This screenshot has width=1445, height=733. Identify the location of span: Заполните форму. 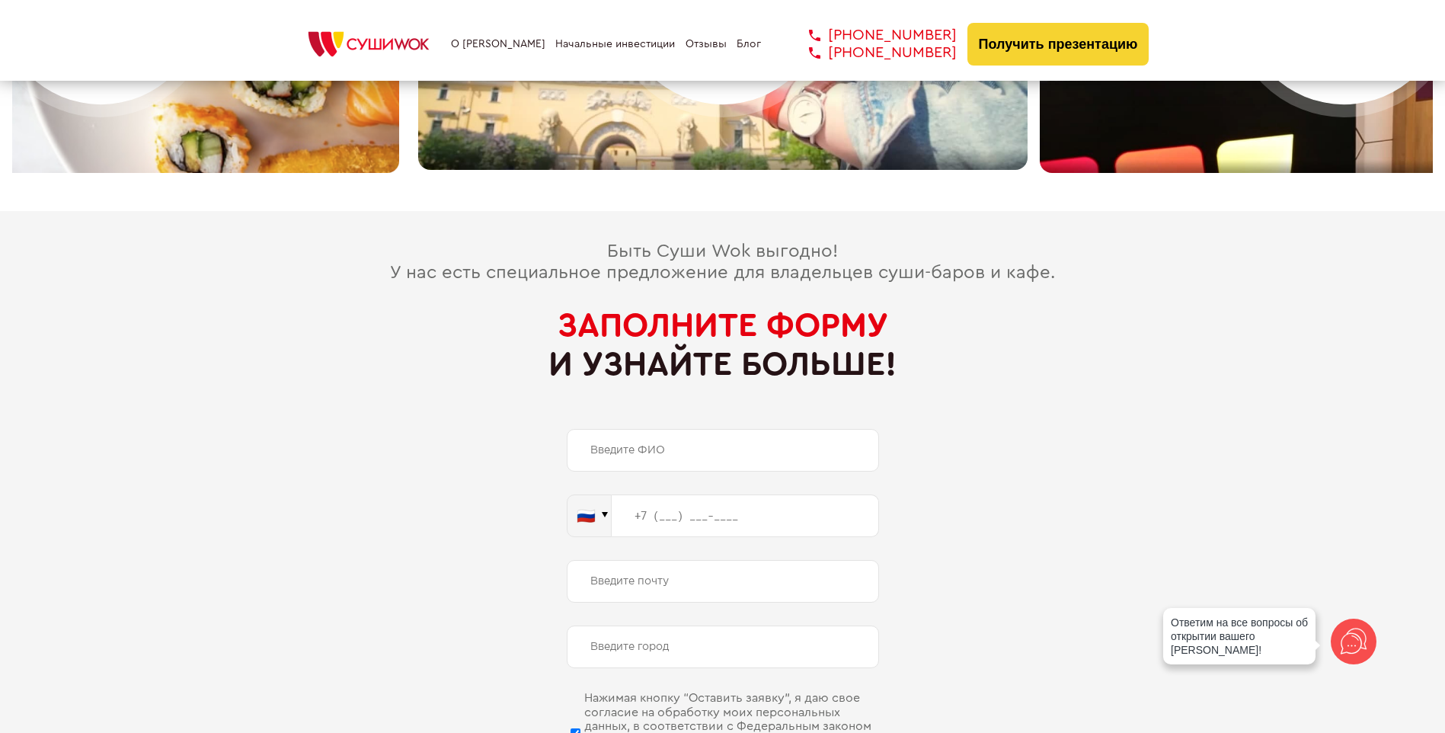
(723, 325).